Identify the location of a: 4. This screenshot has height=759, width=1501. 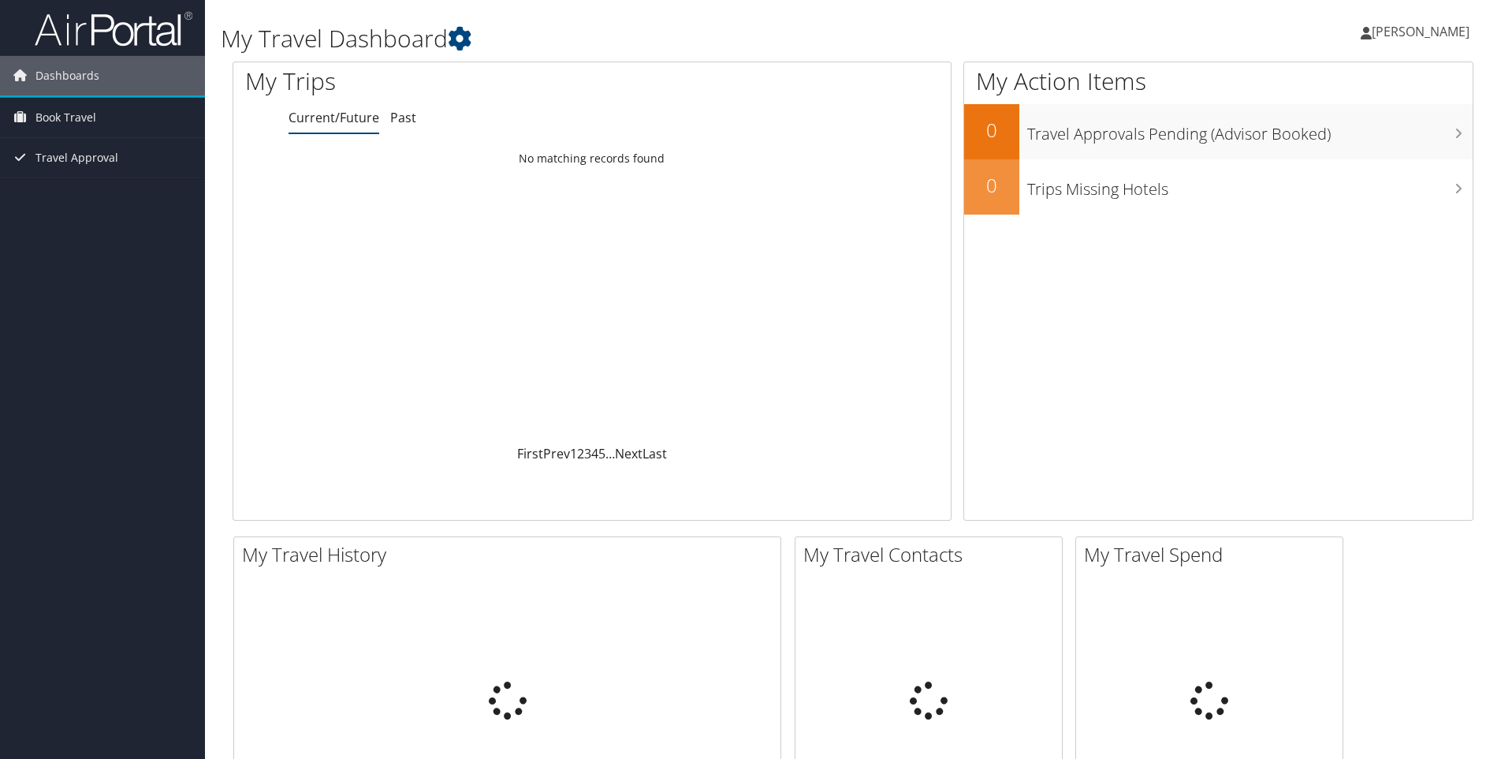
(595, 453).